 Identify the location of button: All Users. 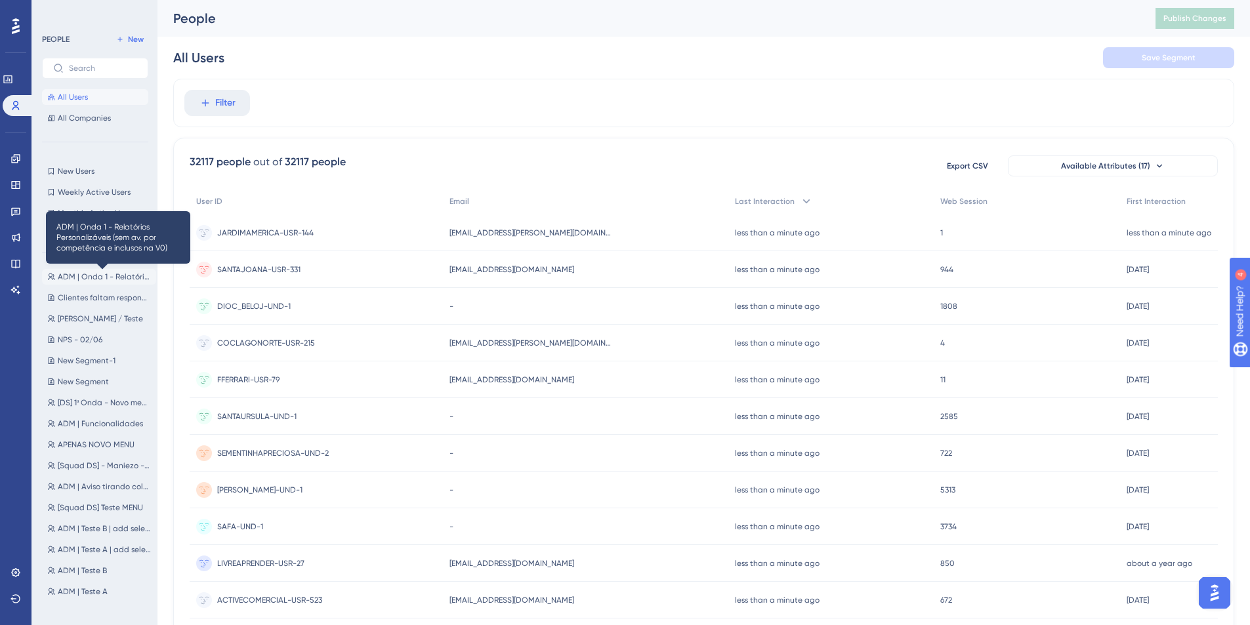
(95, 97).